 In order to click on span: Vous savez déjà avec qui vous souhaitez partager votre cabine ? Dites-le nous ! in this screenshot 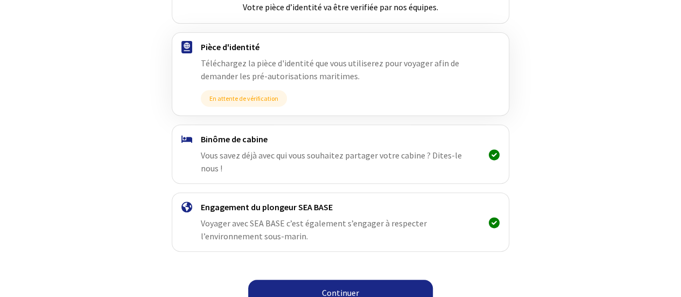, I will do `click(331, 162)`.